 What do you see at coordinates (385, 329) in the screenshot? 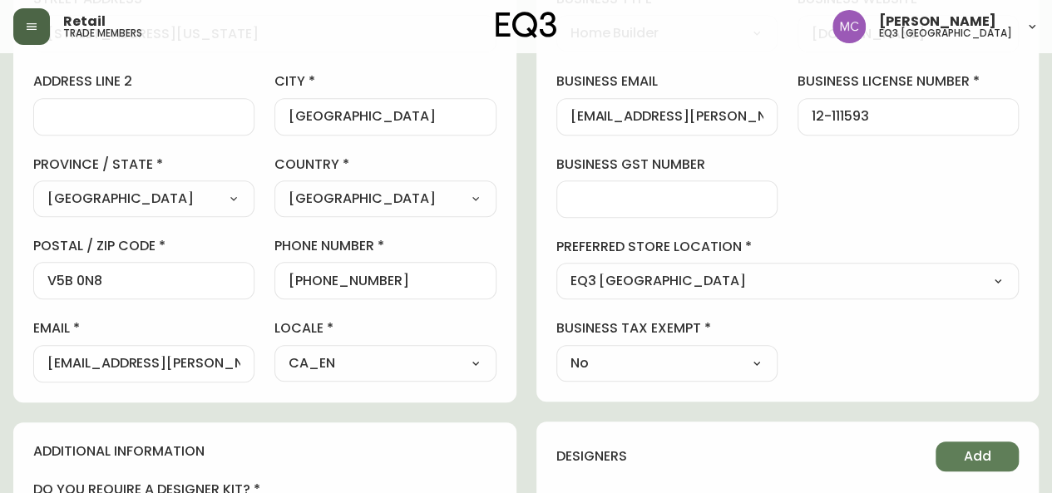
I see `label: locale` at bounding box center [385, 329].